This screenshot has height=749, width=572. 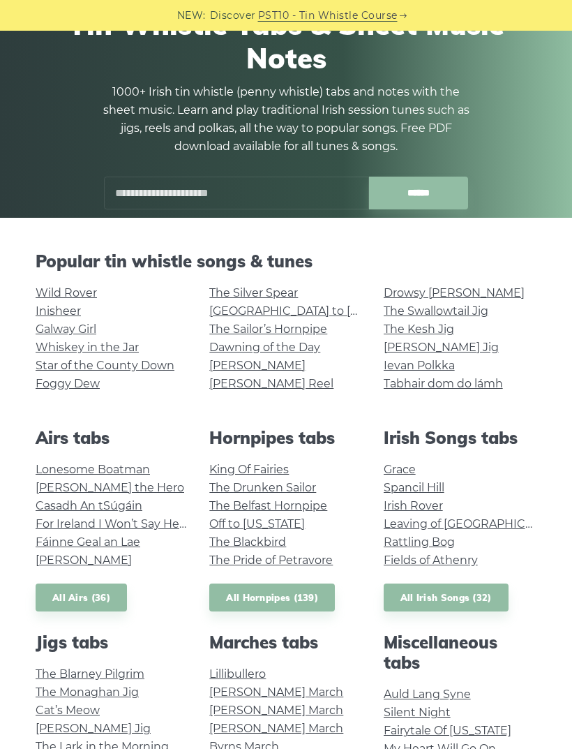 What do you see at coordinates (271, 559) in the screenshot?
I see `a: The Pride of Petravore` at bounding box center [271, 559].